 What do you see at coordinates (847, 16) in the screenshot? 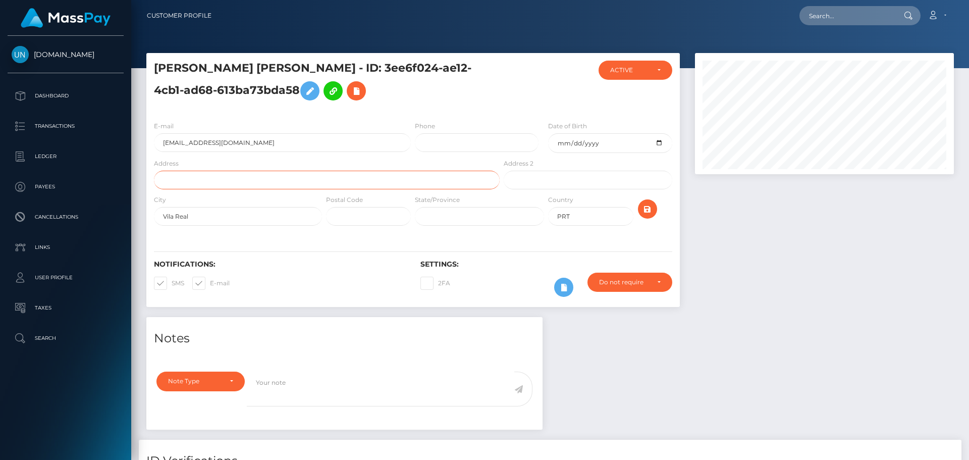
I see `input: Search...` at bounding box center [847, 16].